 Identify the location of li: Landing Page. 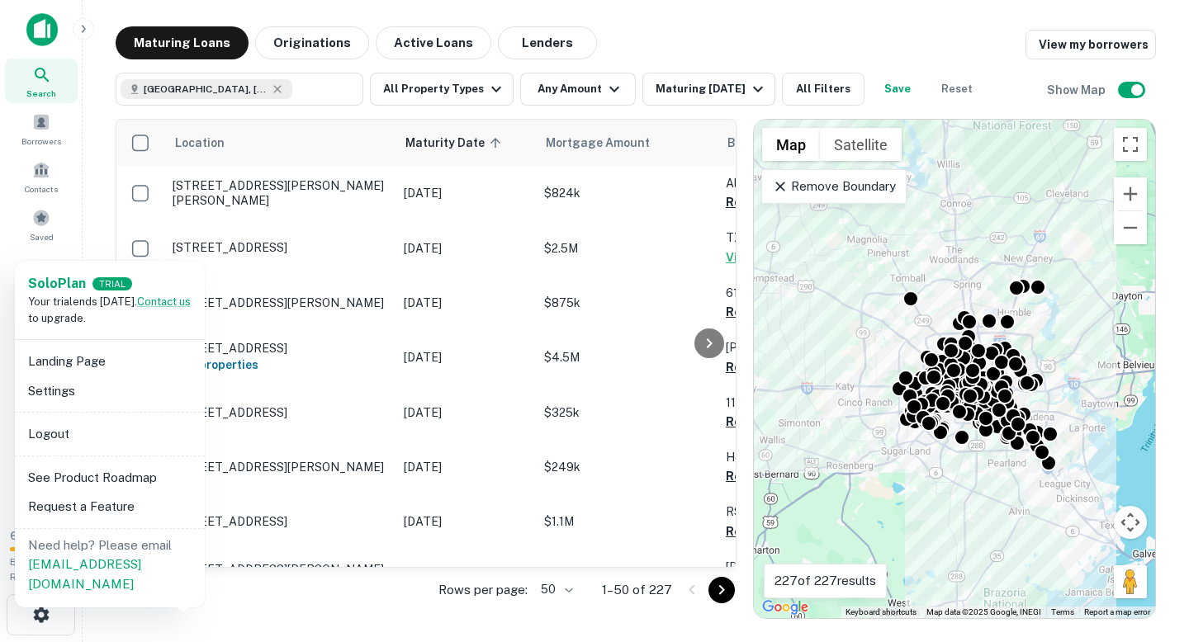
(110, 362).